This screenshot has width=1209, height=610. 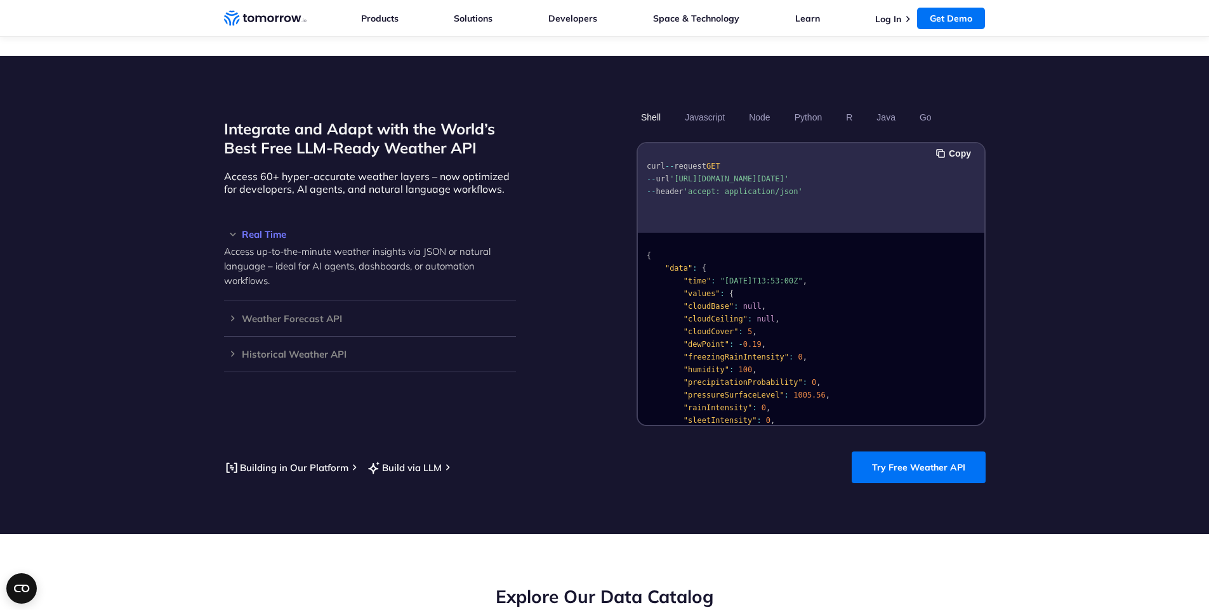 I want to click on span: "pressureSurfaceLevel", so click(x=733, y=395).